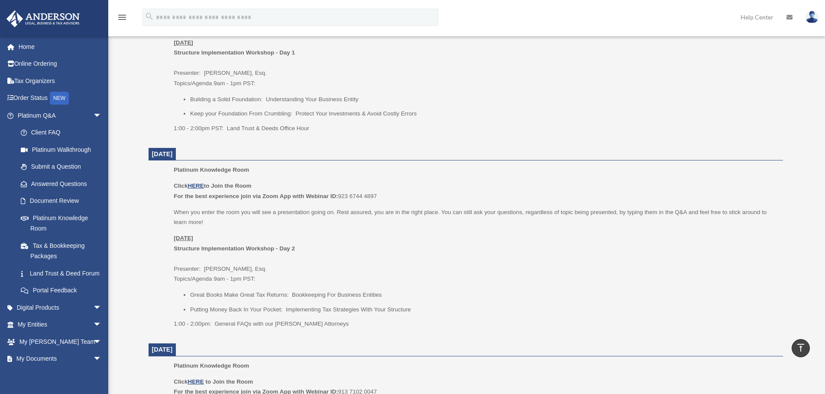 This screenshot has height=394, width=825. Describe the element at coordinates (475, 217) in the screenshot. I see `p: When you enter the room you will see a presentation going on. Rest assured, you are in the right ...` at that location.